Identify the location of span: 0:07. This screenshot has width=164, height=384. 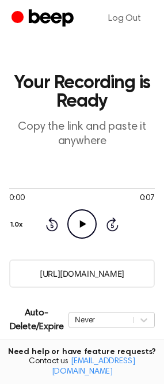
(147, 198).